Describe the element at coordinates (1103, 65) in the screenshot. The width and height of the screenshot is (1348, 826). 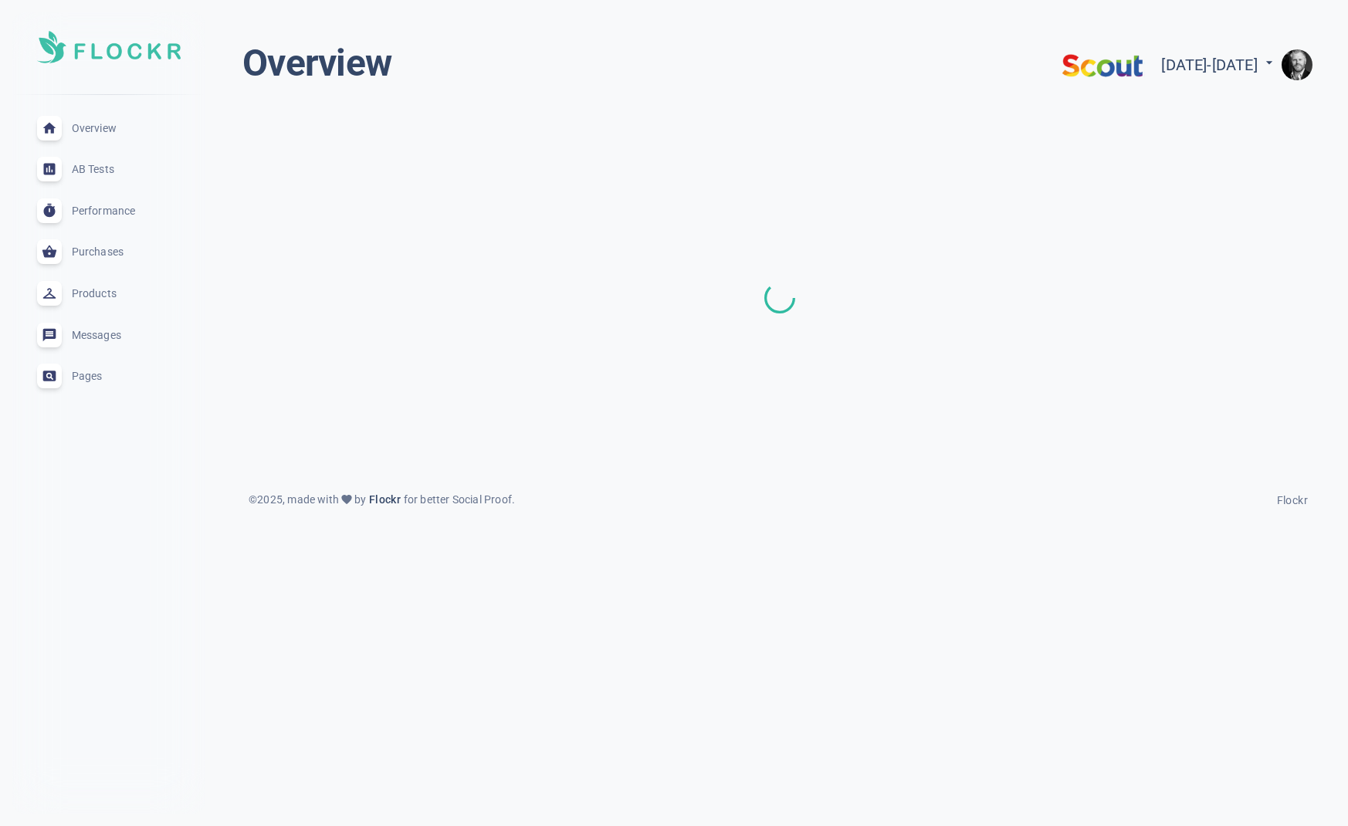
I see `img: scouts` at that location.